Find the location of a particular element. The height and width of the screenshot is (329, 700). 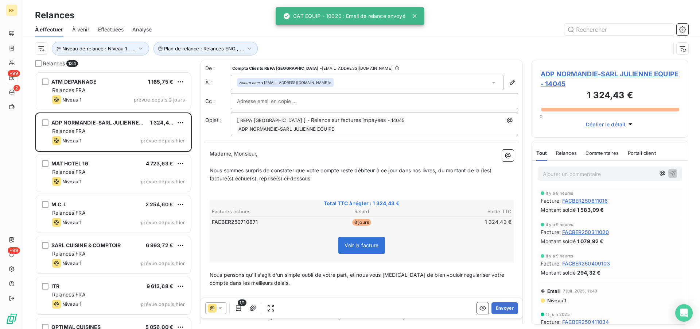

span: 2 254,60 € is located at coordinates (159, 204).